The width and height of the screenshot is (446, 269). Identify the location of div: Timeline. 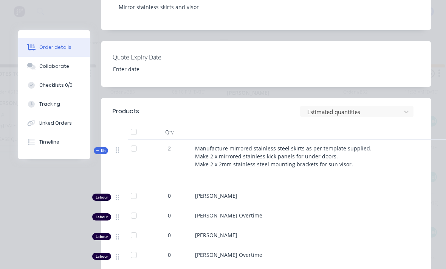
(49, 142).